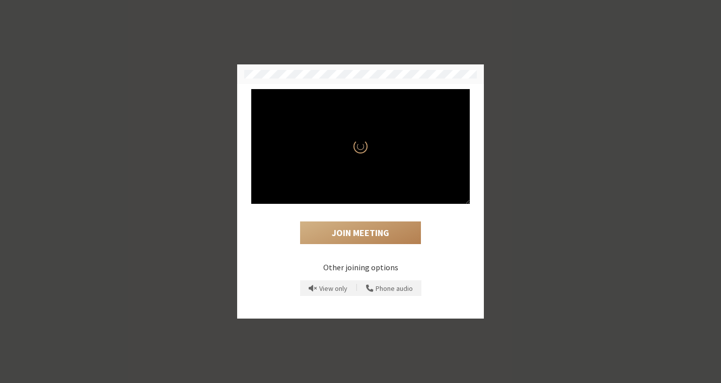 The width and height of the screenshot is (721, 383). I want to click on button: Join Meeting, so click(360, 233).